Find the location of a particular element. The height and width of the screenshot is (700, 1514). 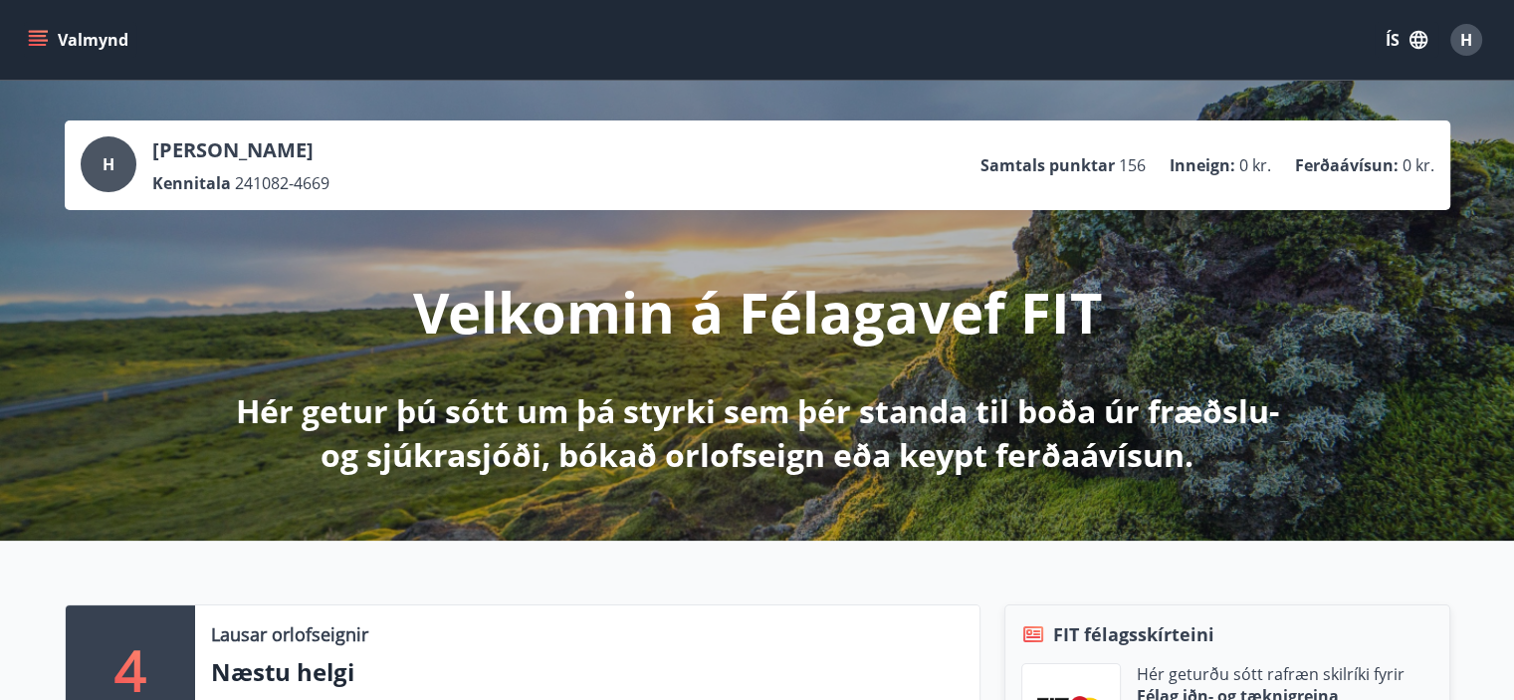

p: Inneign : is located at coordinates (1202, 165).